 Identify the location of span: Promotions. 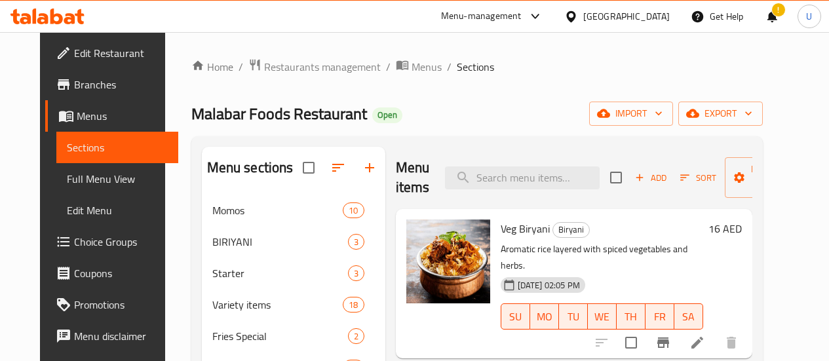
(121, 305).